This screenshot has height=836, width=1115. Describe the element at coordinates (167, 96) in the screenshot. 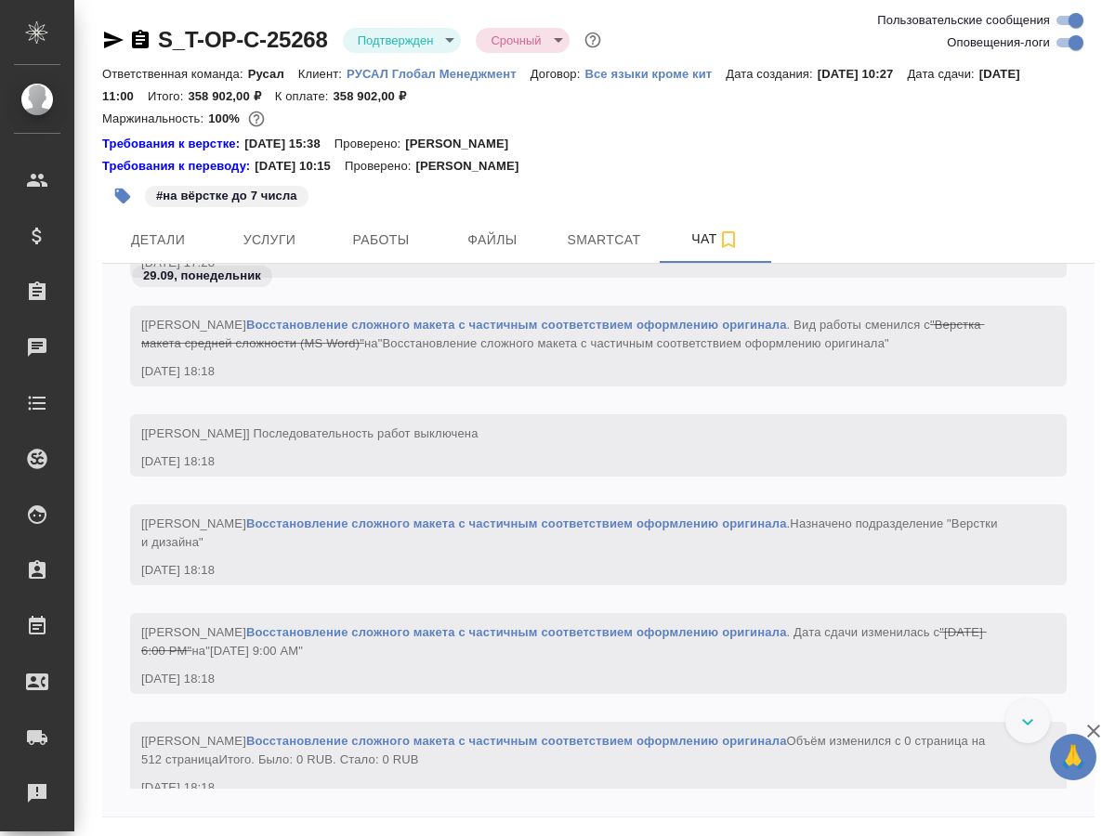

I see `p: Итого:` at that location.